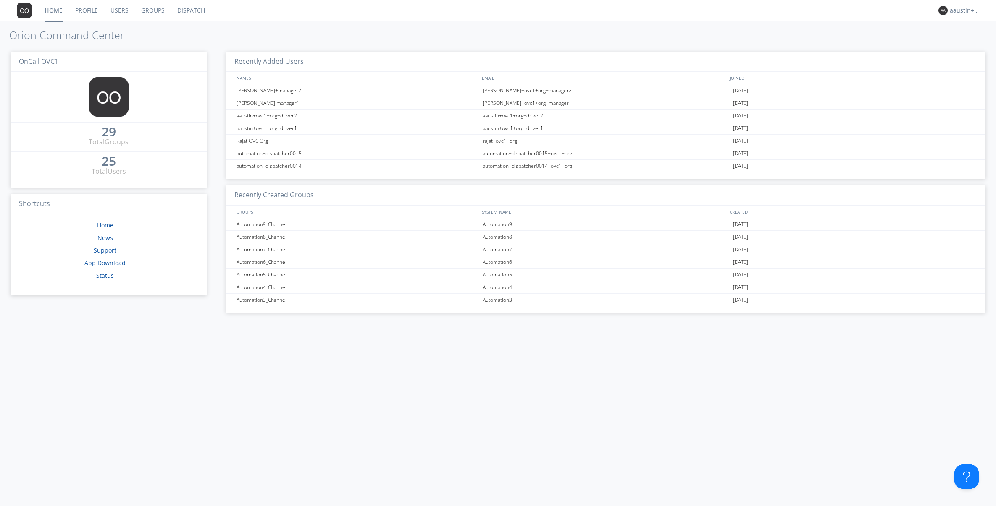  What do you see at coordinates (357, 275) in the screenshot?
I see `div: Automation5_Channel` at bounding box center [357, 275].